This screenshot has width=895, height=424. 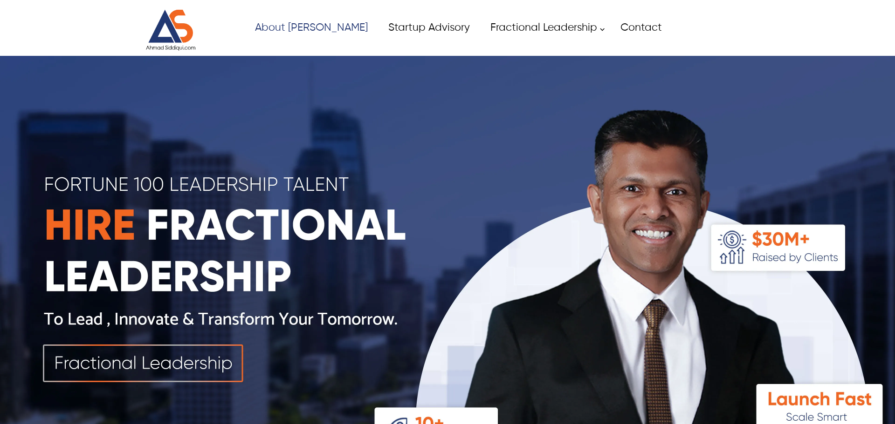 I want to click on a: Fractional Leadership, so click(x=544, y=27).